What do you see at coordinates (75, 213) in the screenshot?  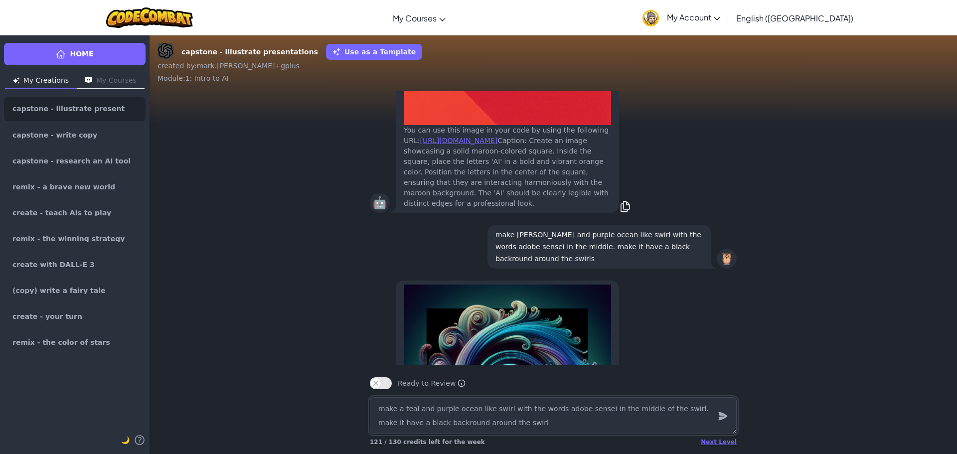 I see `a: create - teach AIs to play` at bounding box center [75, 213].